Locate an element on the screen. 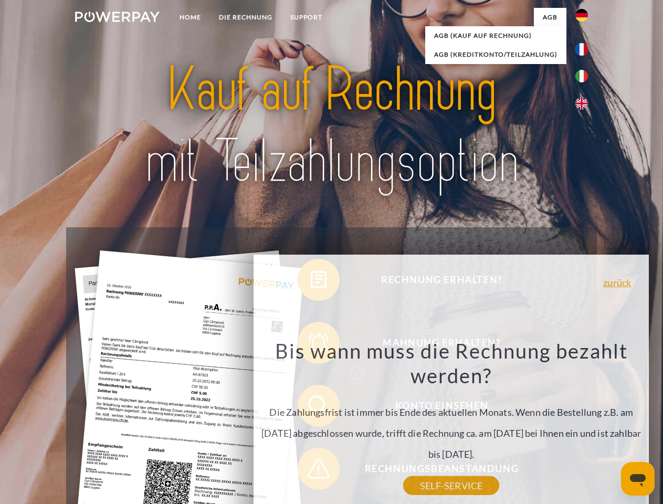 This screenshot has width=663, height=504. img: de is located at coordinates (582, 15).